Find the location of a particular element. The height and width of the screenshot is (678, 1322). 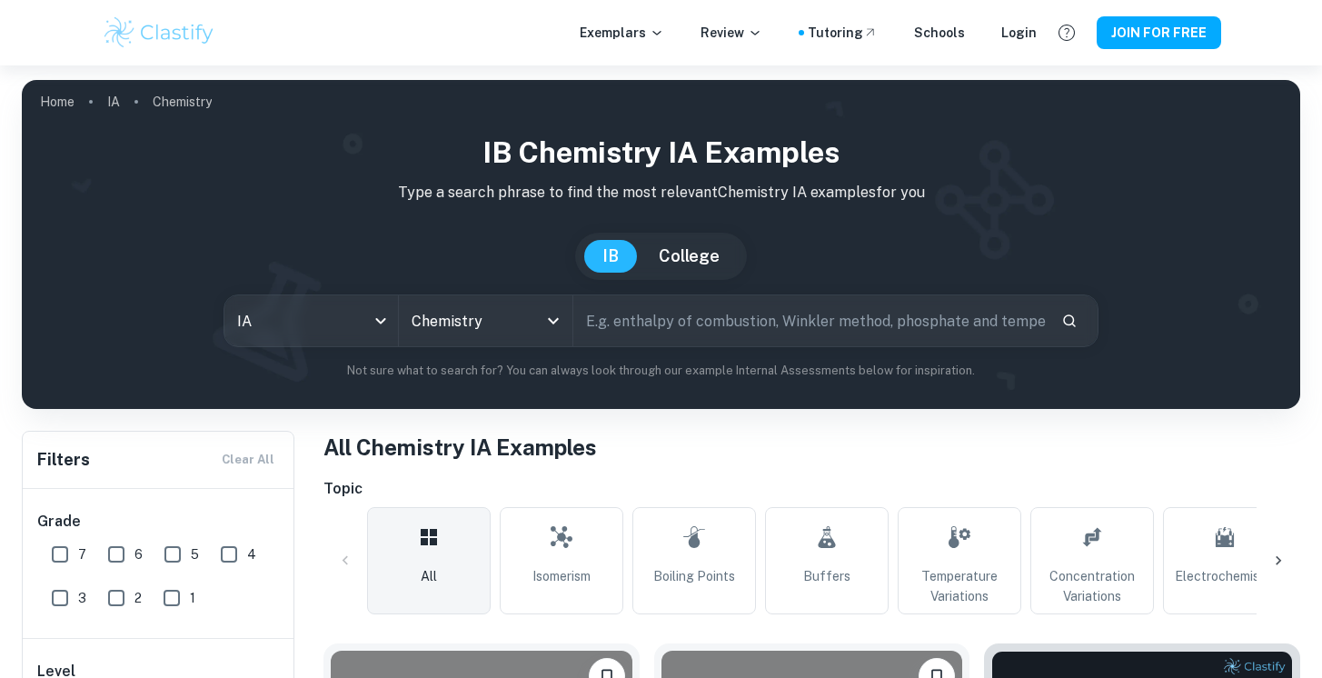

span: Isomerism is located at coordinates (562, 576).